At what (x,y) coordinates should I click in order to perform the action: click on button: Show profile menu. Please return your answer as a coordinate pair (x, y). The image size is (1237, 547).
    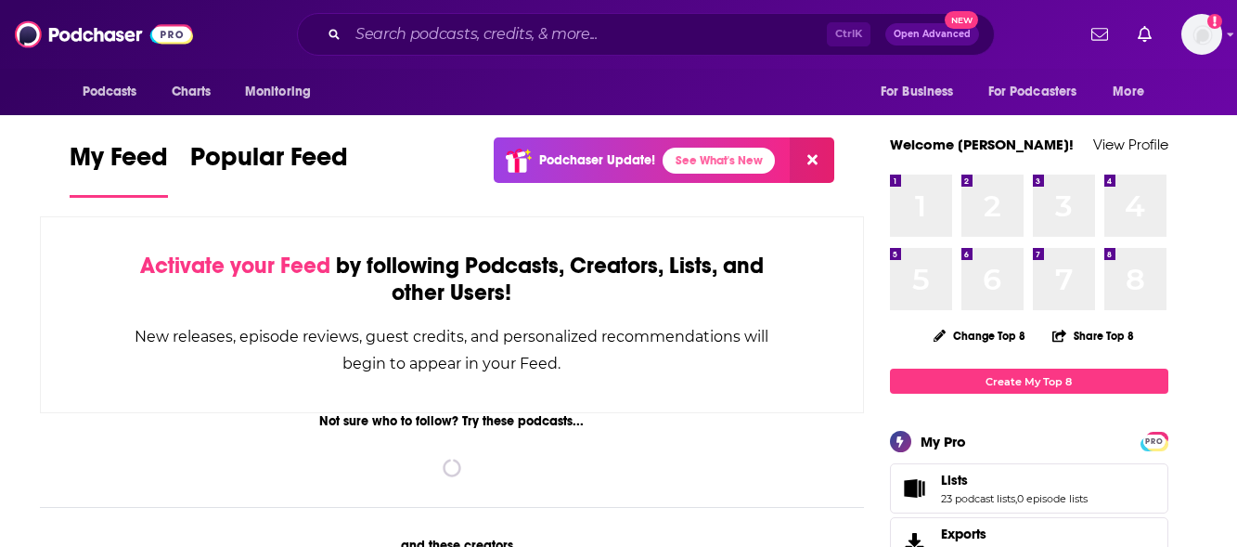
    Looking at the image, I should click on (1202, 34).